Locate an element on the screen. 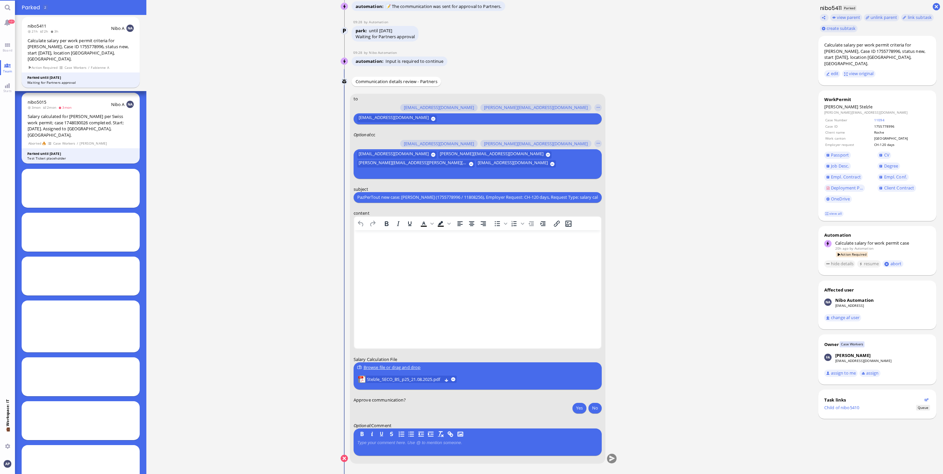 Image resolution: width=943 pixels, height=474 pixels. span: until is located at coordinates (373, 31).